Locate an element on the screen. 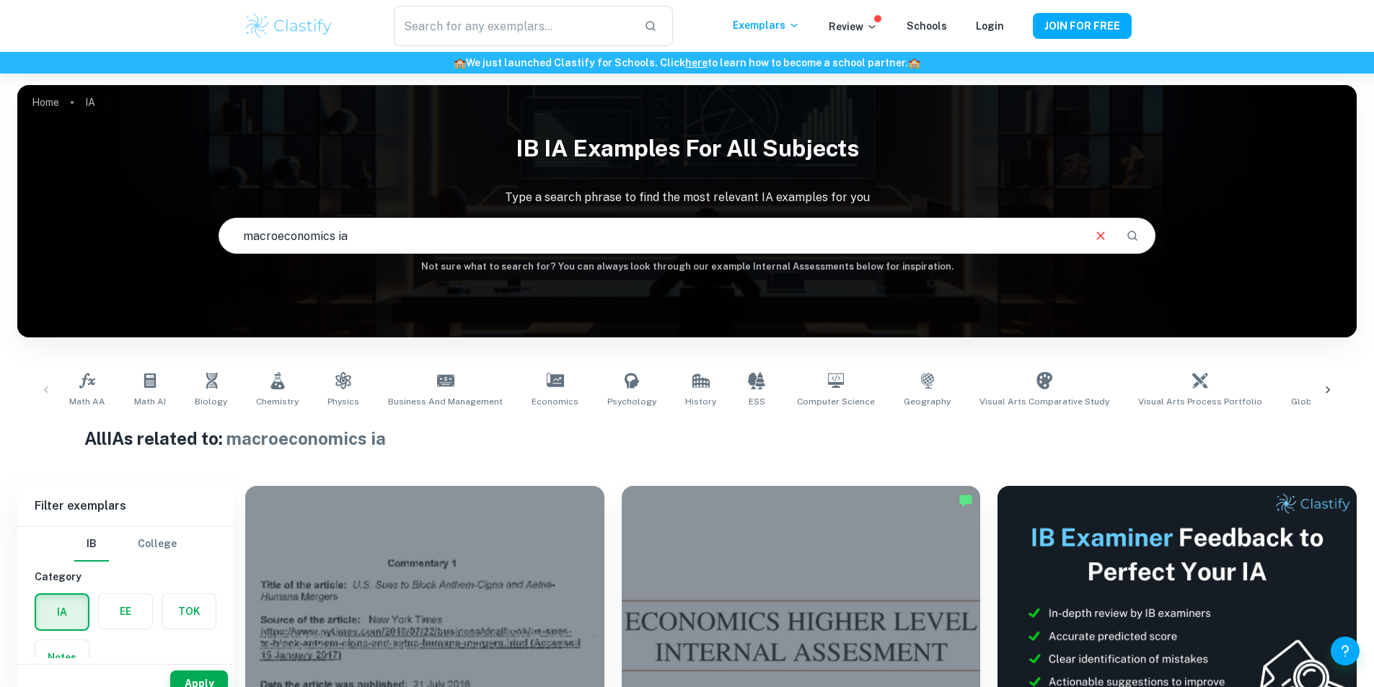 Image resolution: width=1374 pixels, height=687 pixels. button: EE is located at coordinates (125, 612).